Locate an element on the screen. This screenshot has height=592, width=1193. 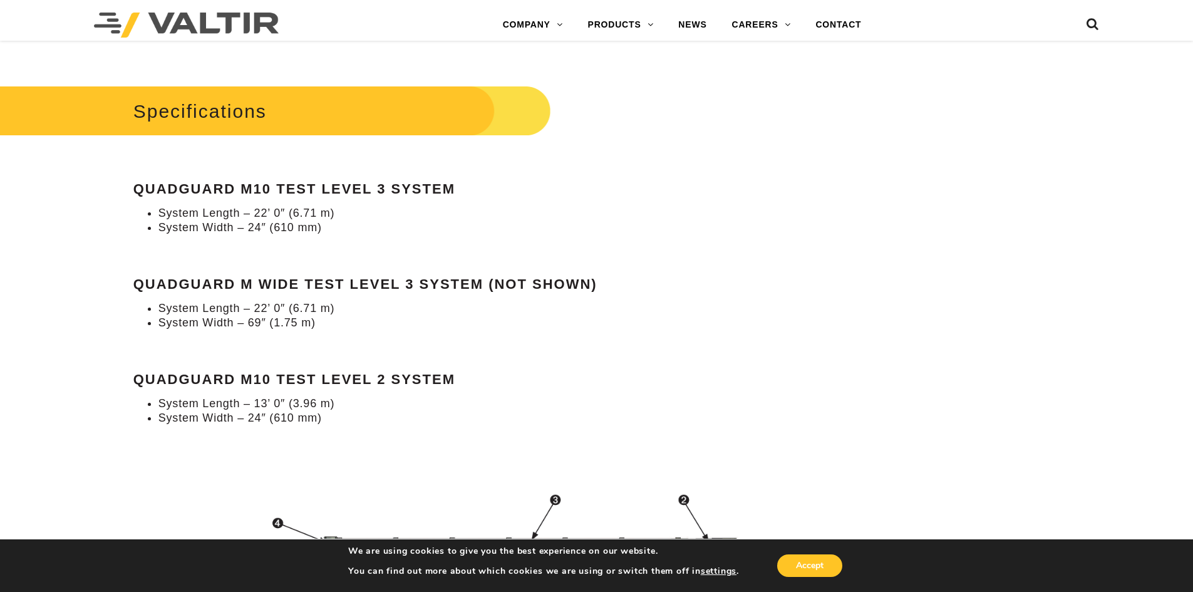
strong: QuadGuard M10 Test Level 2 System is located at coordinates (294, 379).